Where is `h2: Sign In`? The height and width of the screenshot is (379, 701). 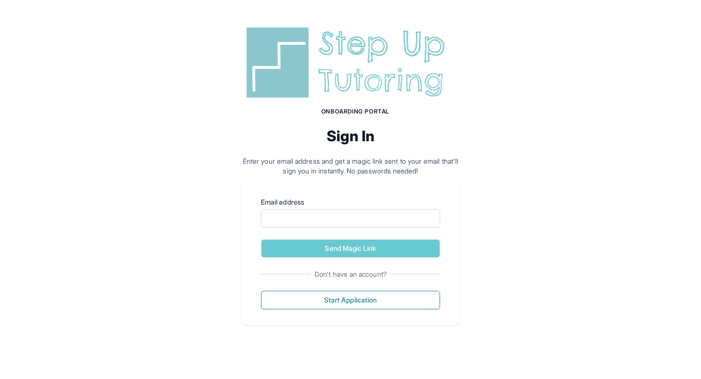
h2: Sign In is located at coordinates (350, 136).